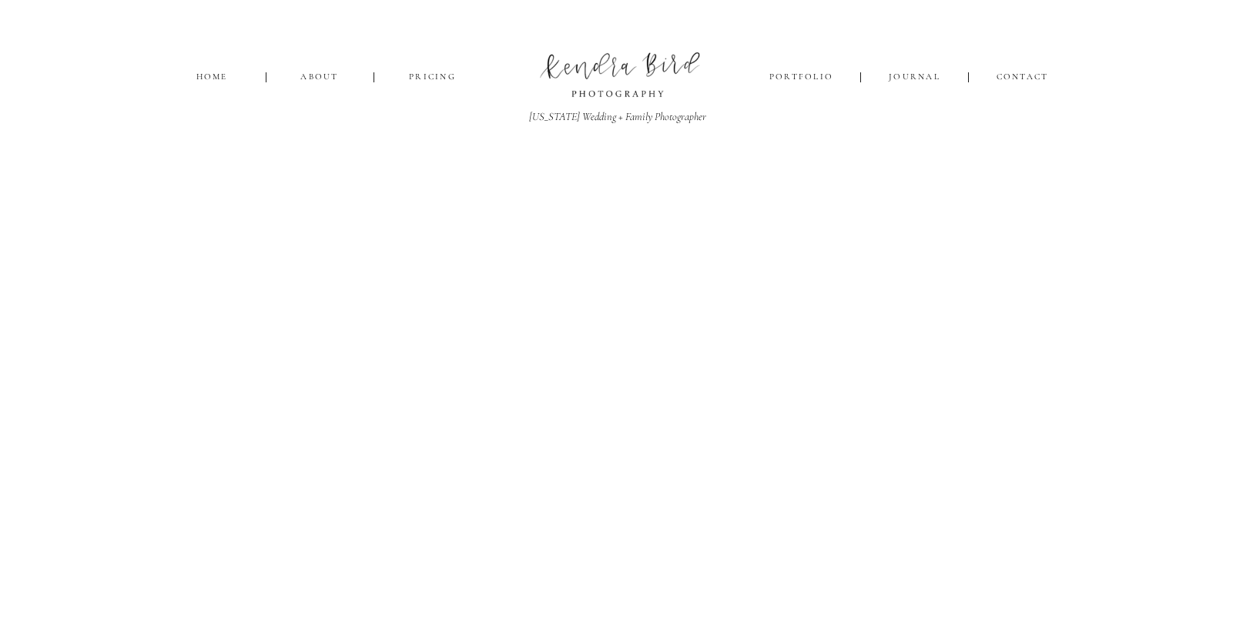 The image size is (1243, 618). What do you see at coordinates (432, 77) in the screenshot?
I see `nav: Pricing` at bounding box center [432, 77].